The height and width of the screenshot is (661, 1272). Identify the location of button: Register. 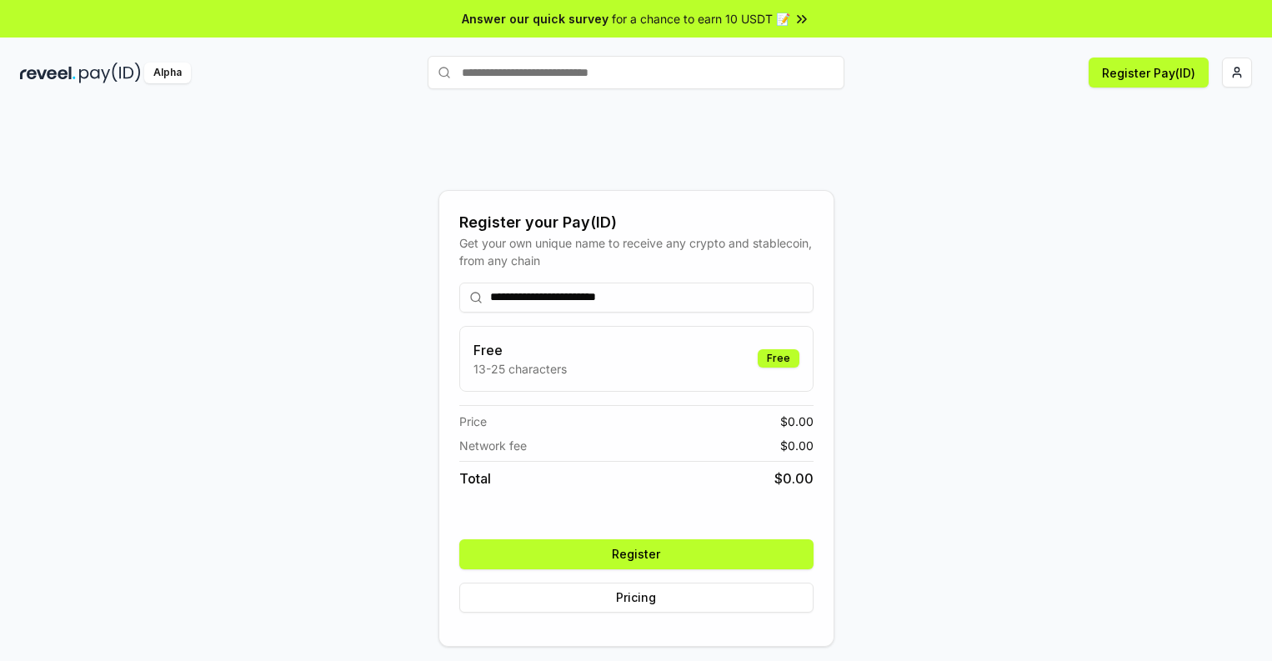
(636, 554).